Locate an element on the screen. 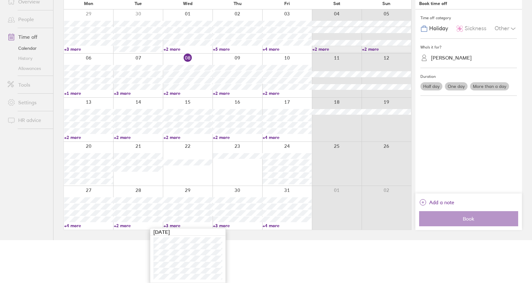  a: History is located at coordinates (28, 58).